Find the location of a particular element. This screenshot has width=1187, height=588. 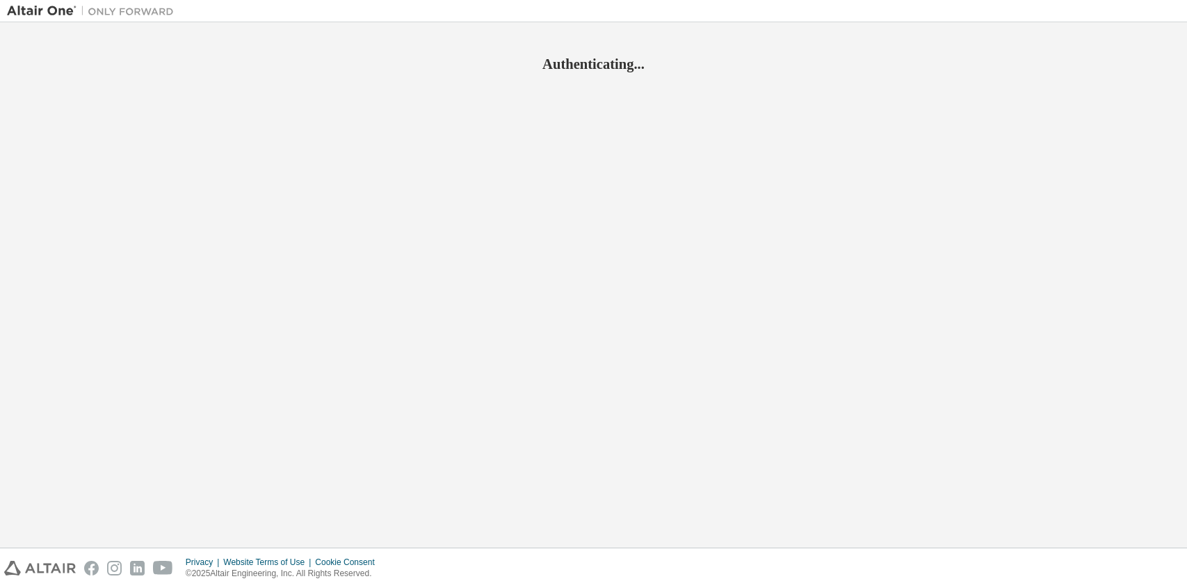

div: Privacy is located at coordinates (205, 562).